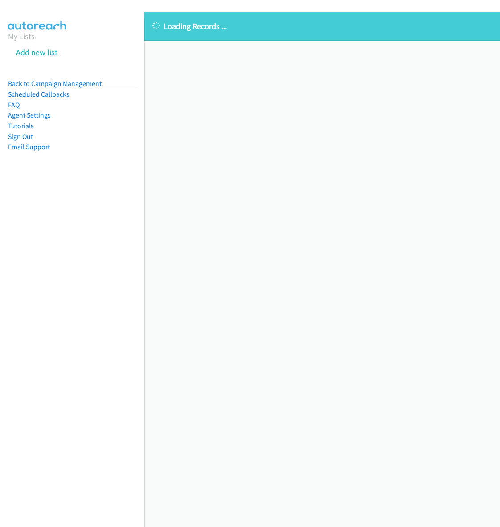  Describe the element at coordinates (29, 115) in the screenshot. I see `a: Agent Settings` at that location.